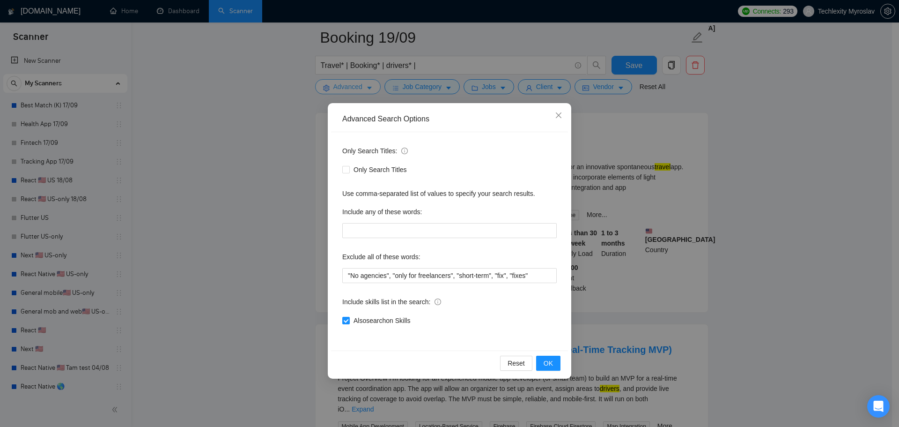  Describe the element at coordinates (375, 151) in the screenshot. I see `span: Only Search Titles:` at that location.